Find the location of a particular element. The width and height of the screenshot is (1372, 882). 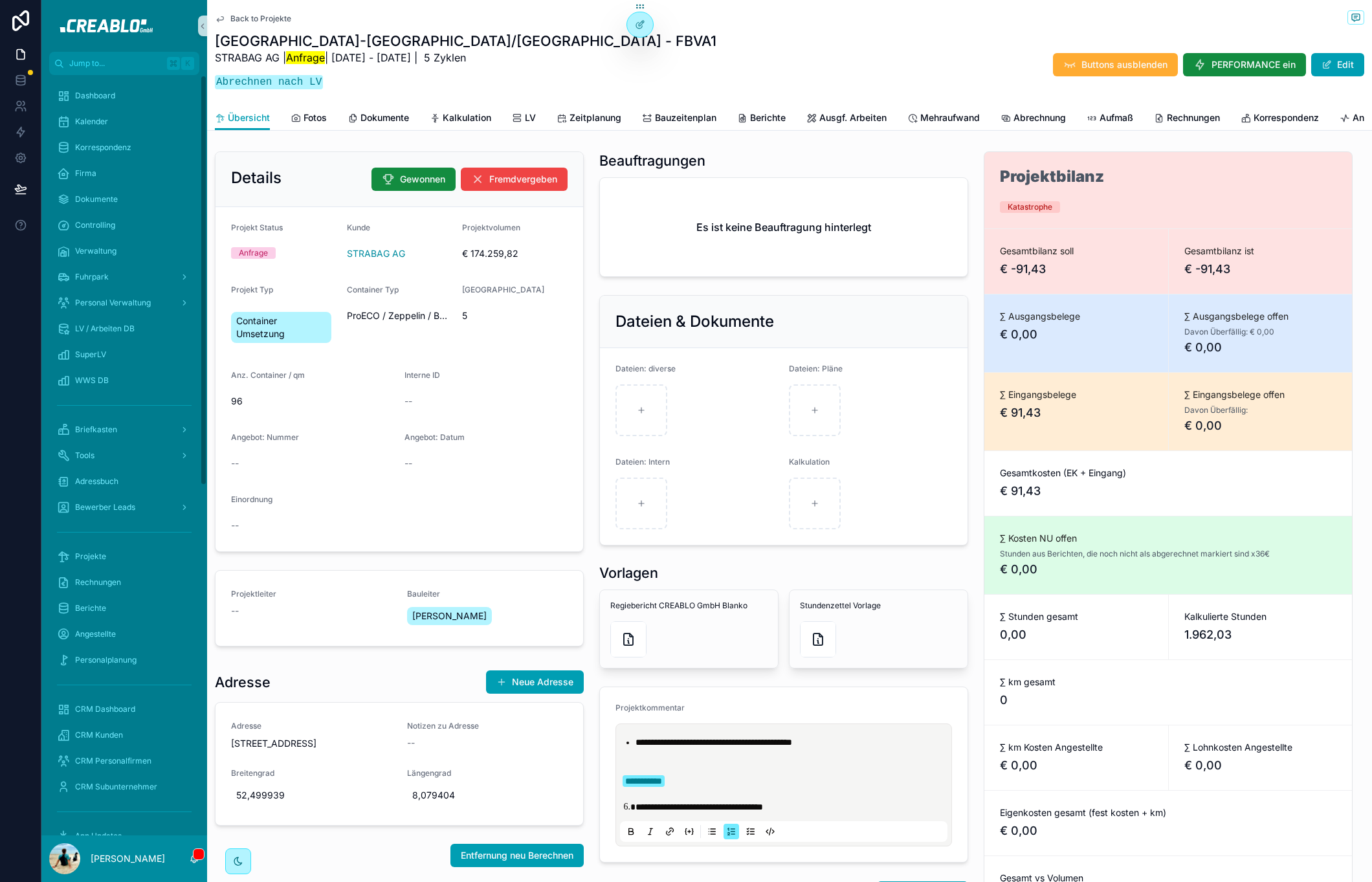

span: Kalkulation is located at coordinates (466, 118).